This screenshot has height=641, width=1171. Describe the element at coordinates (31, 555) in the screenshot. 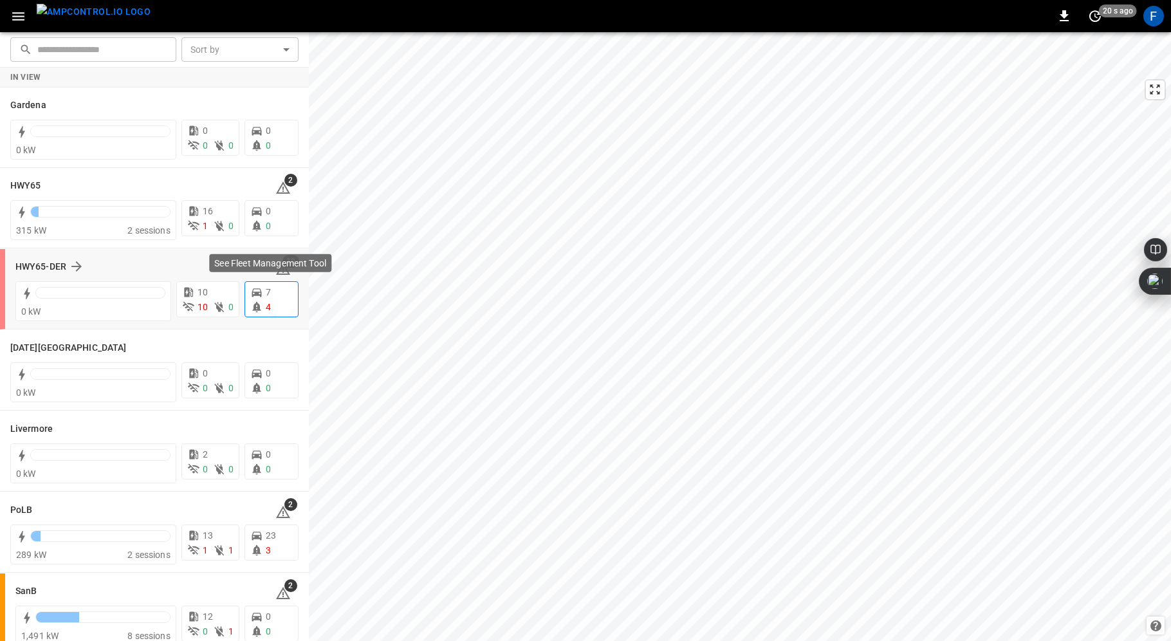

I see `span: 289 kW` at that location.